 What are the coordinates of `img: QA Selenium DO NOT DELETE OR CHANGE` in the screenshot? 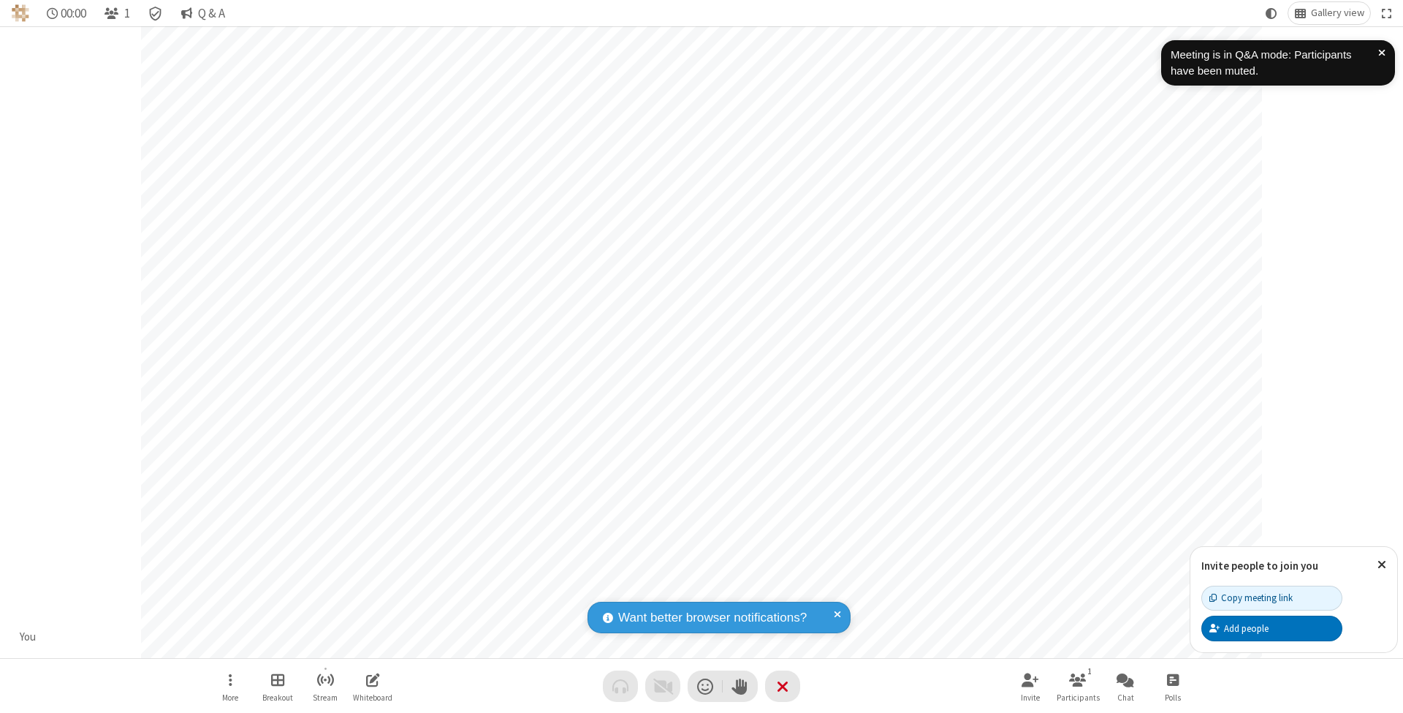 It's located at (20, 13).